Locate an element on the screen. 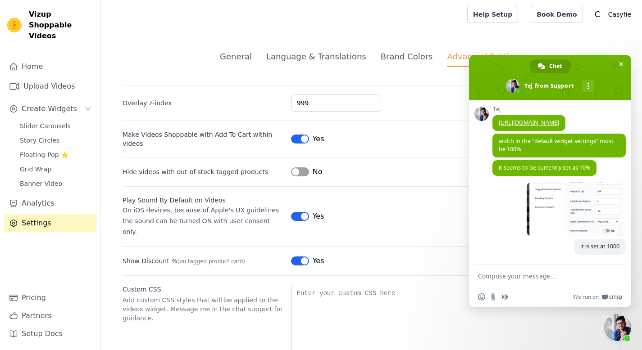  span: Crisp is located at coordinates (615, 297).